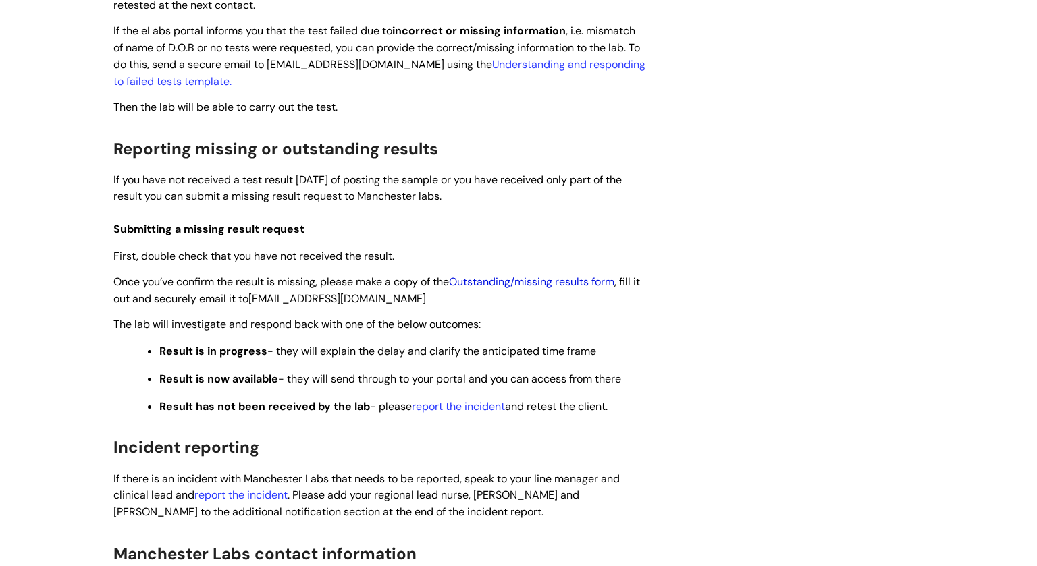  What do you see at coordinates (366, 495) in the screenshot?
I see `span: If there is an incident with Manchester Labs that needs to be reported, speak to your line manage...` at bounding box center [366, 495].